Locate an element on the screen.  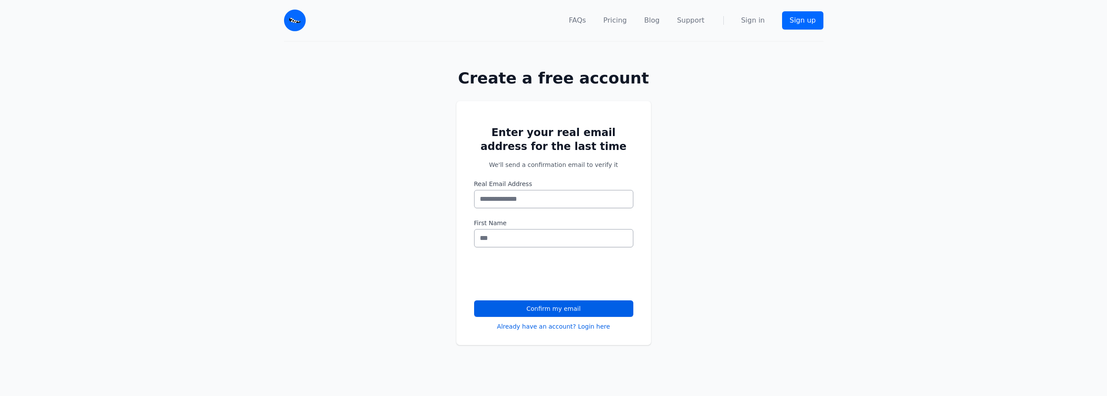
label: Real Email Address is located at coordinates (554, 184).